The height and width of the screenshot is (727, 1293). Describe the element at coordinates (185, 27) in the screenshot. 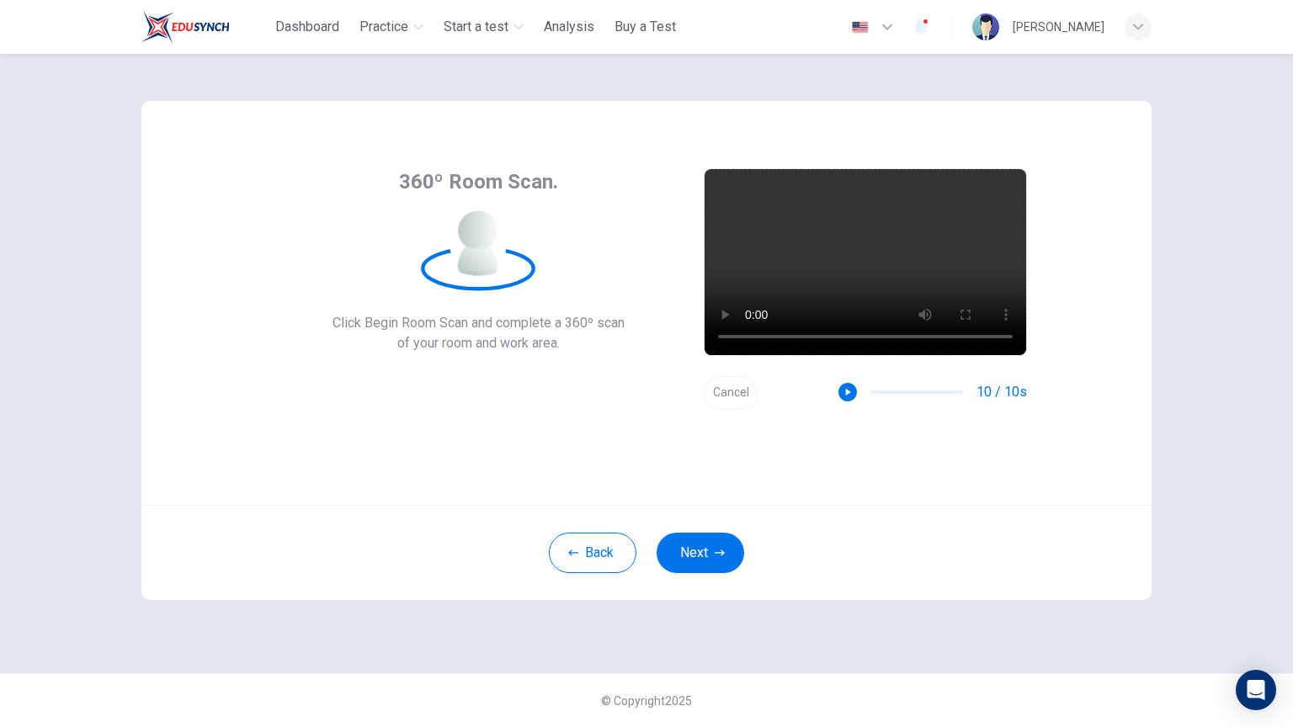

I see `img: ELTC logo` at that location.